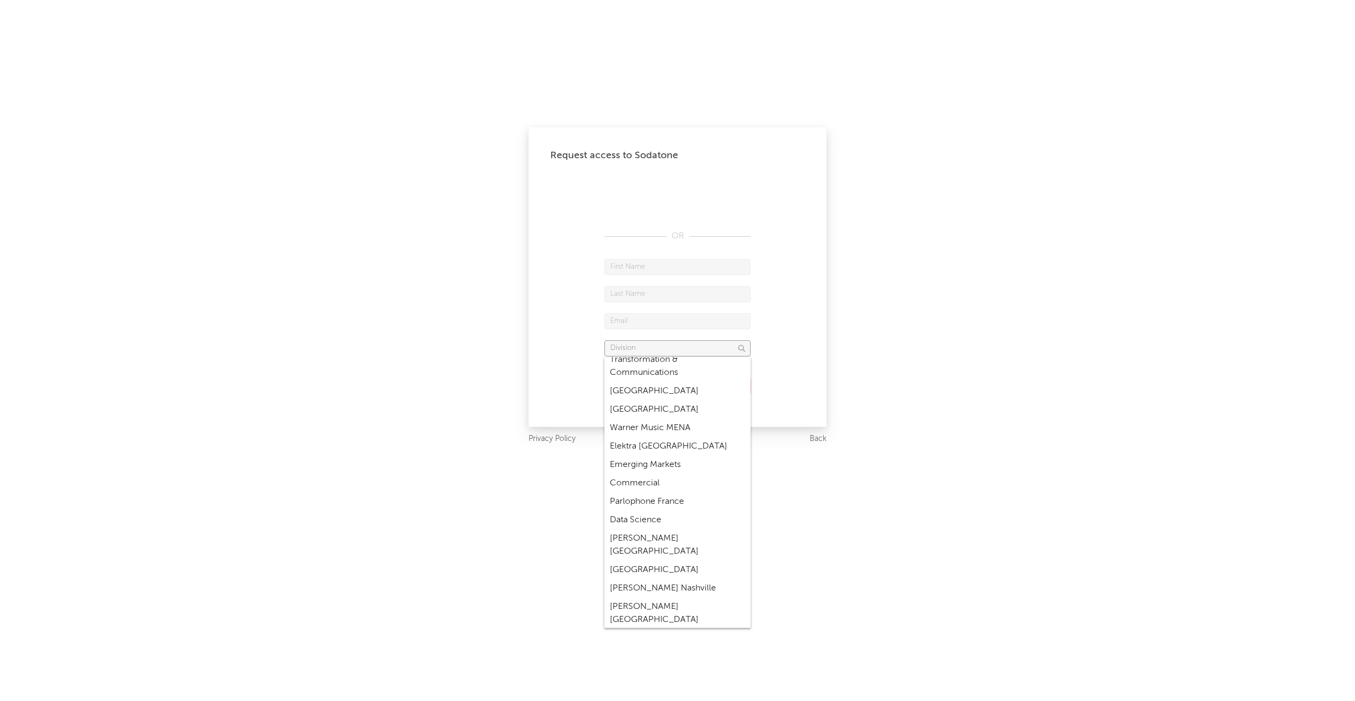  I want to click on a: Privacy Policy, so click(552, 439).